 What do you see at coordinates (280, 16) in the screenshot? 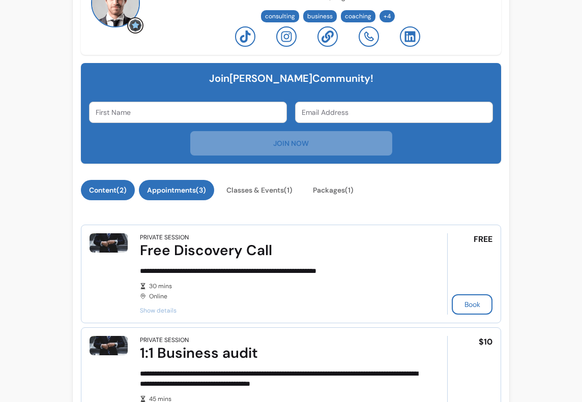
I see `span: consulting` at bounding box center [280, 16].